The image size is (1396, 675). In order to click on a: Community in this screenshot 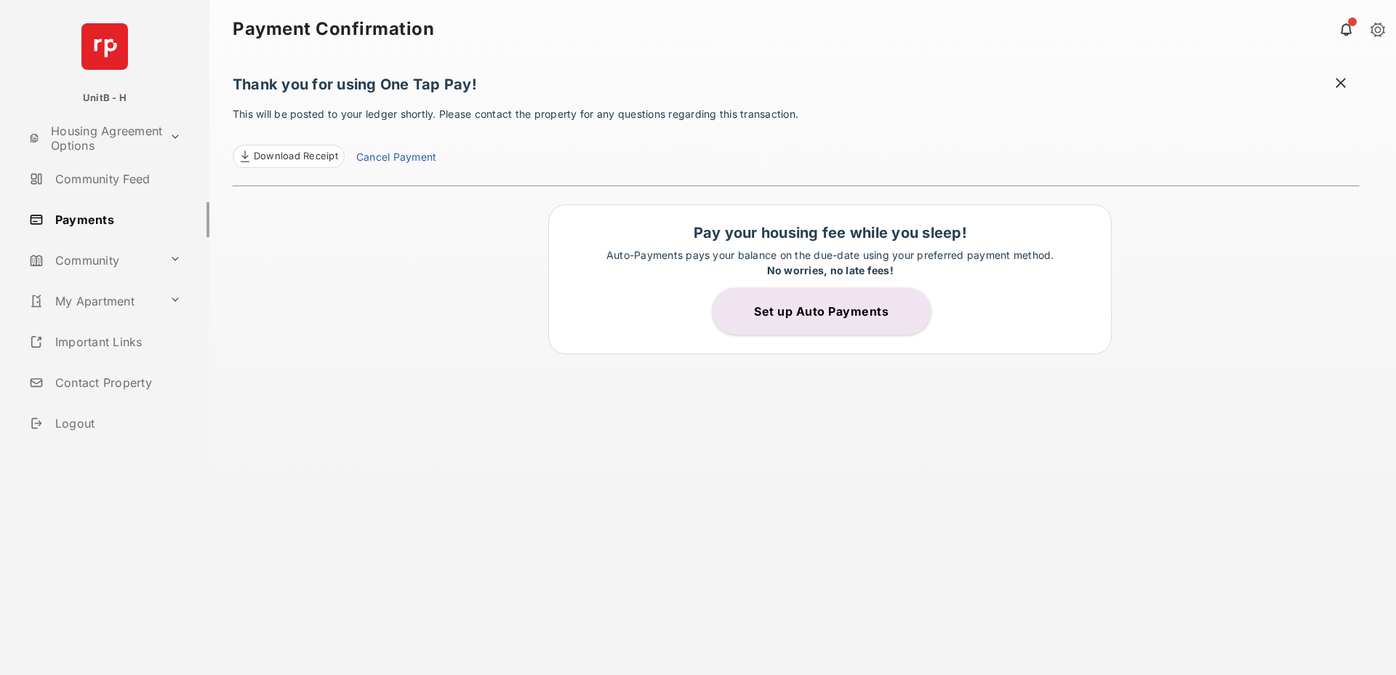, I will do `click(93, 260)`.